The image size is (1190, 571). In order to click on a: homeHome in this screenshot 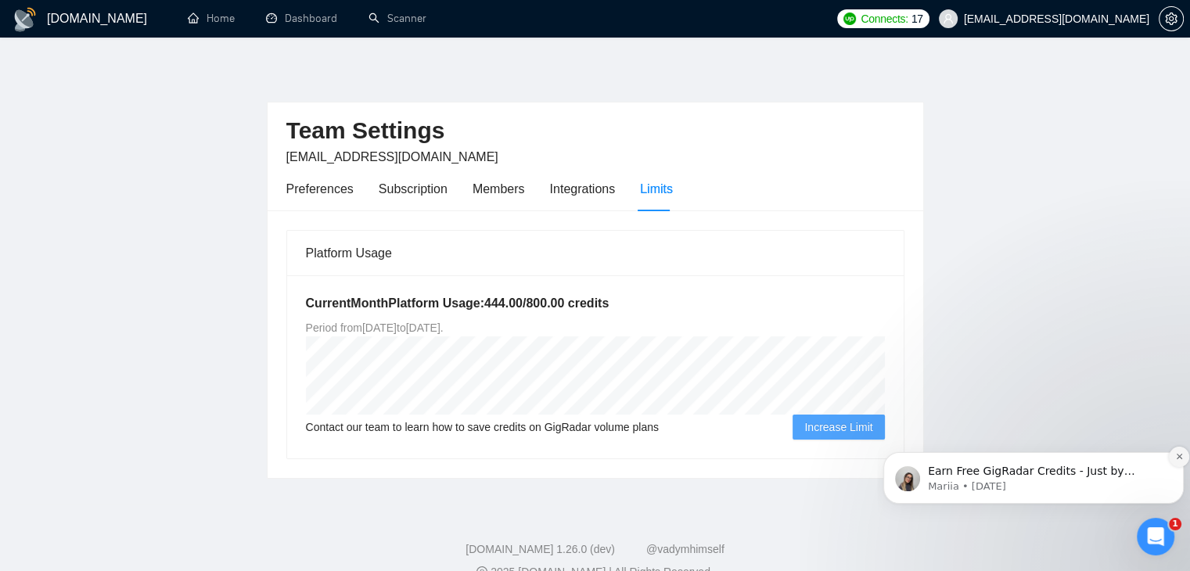, I will do `click(211, 18)`.